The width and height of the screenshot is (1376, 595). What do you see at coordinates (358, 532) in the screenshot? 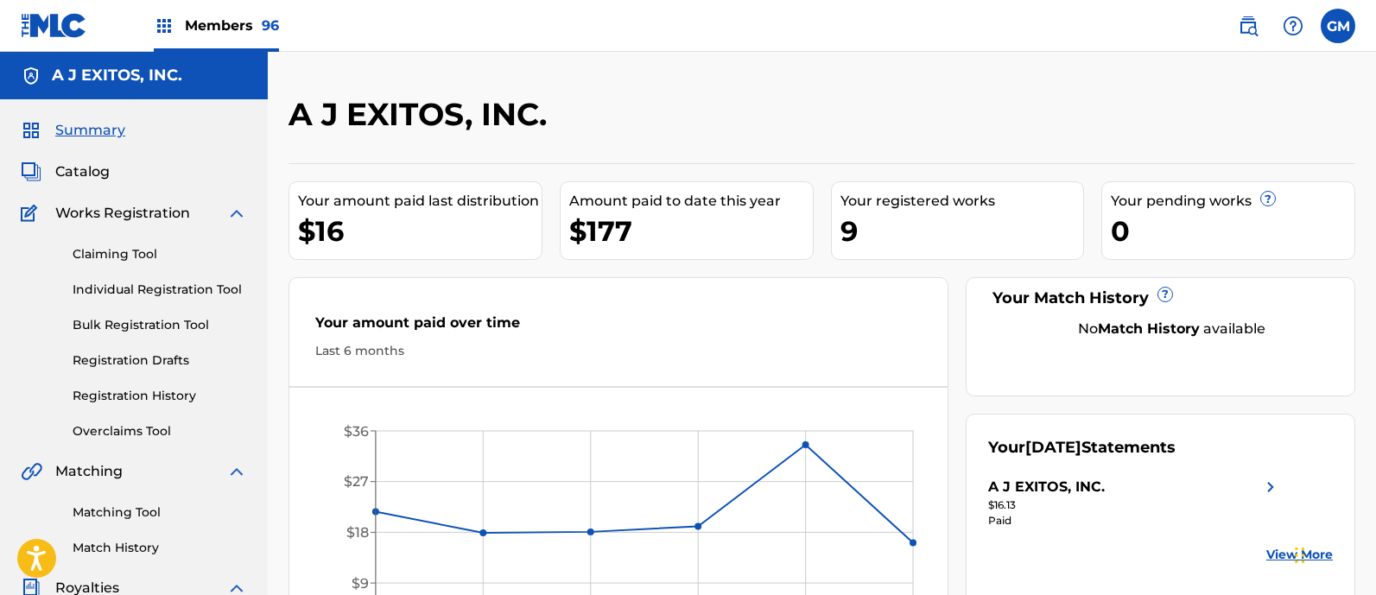
I see `tspan: $18` at bounding box center [358, 532].